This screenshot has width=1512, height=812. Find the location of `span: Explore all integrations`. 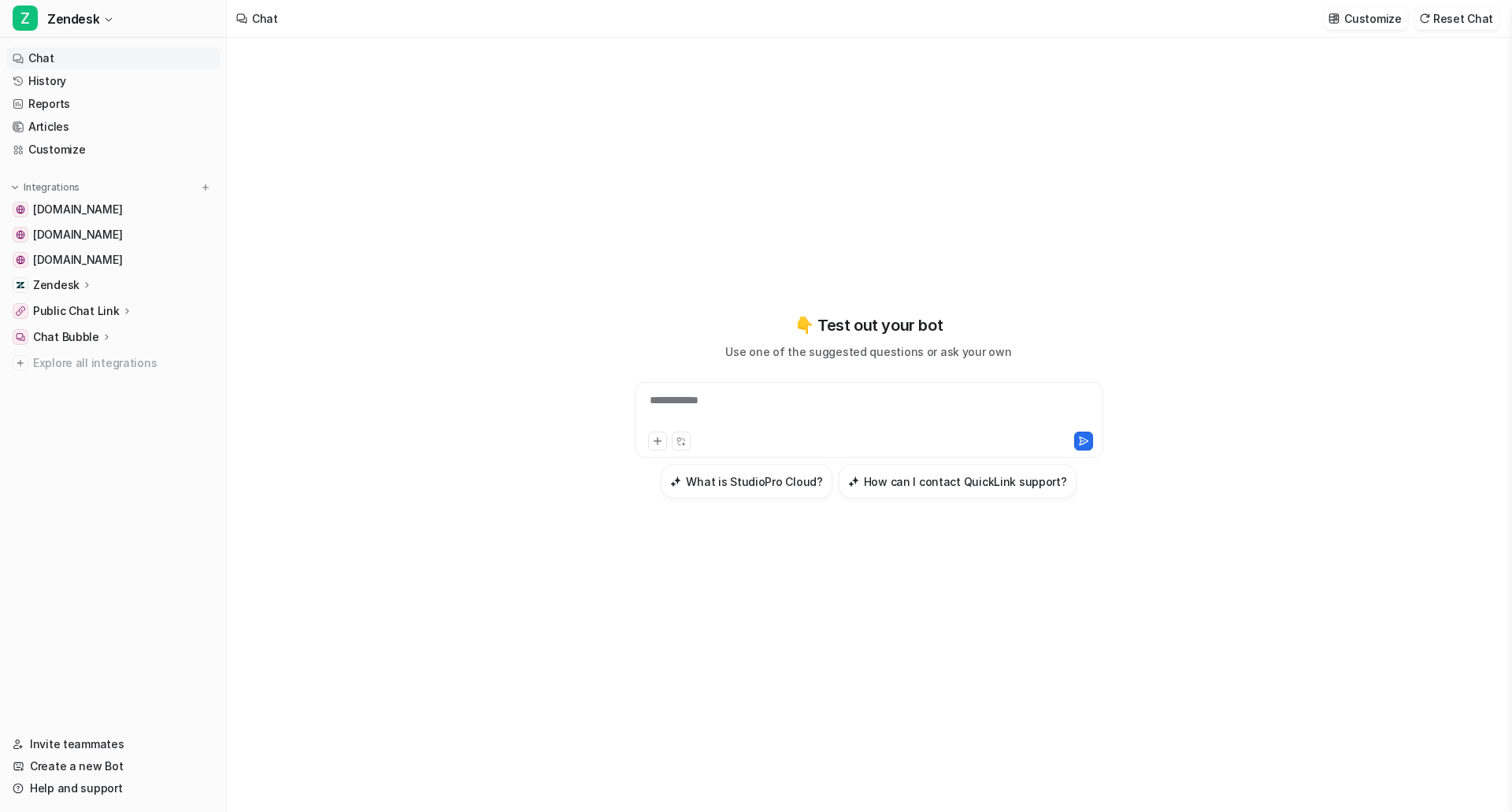

span: Explore all integrations is located at coordinates (123, 363).